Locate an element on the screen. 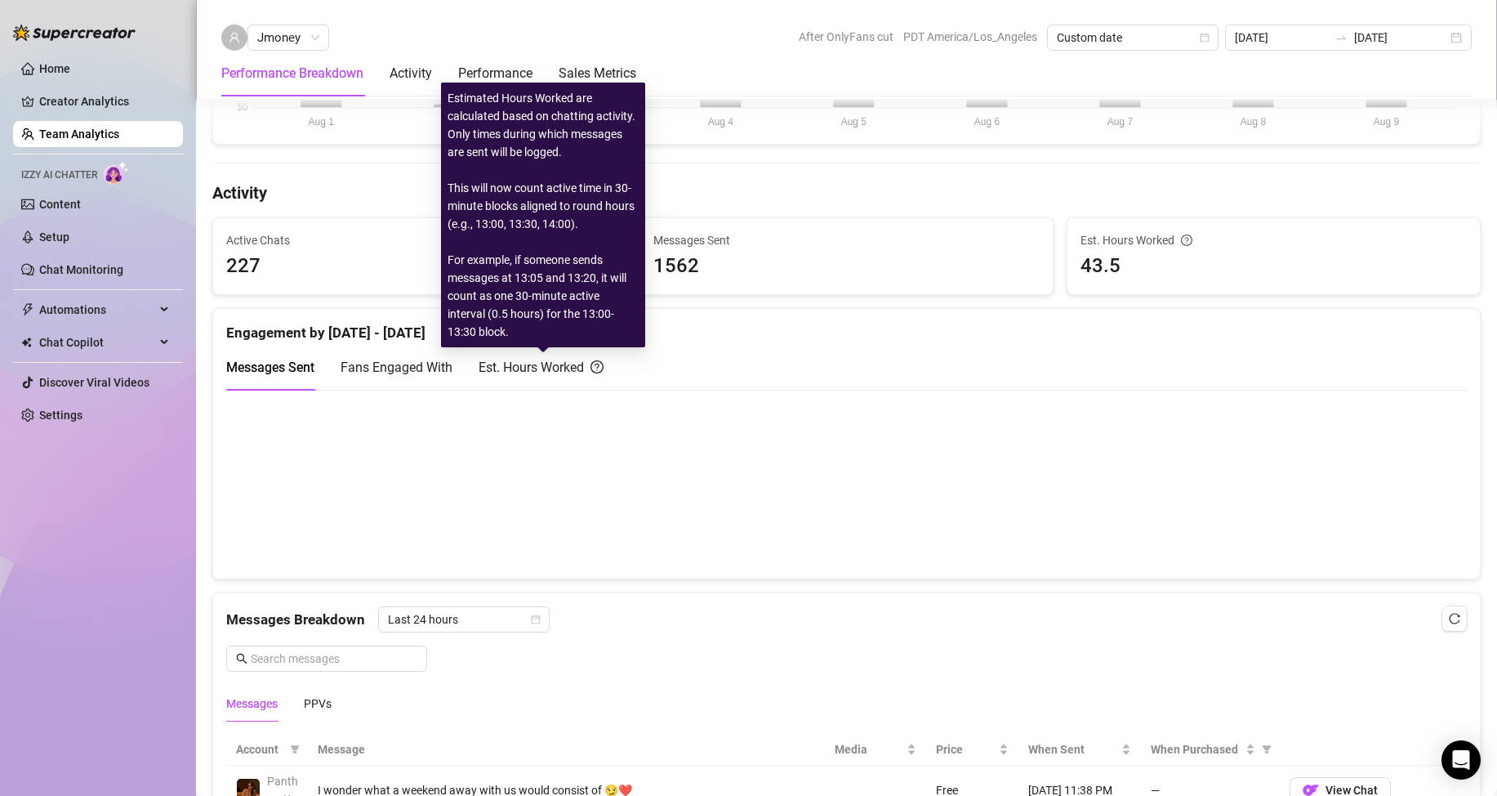  span: Last 24 hours is located at coordinates (464, 619).